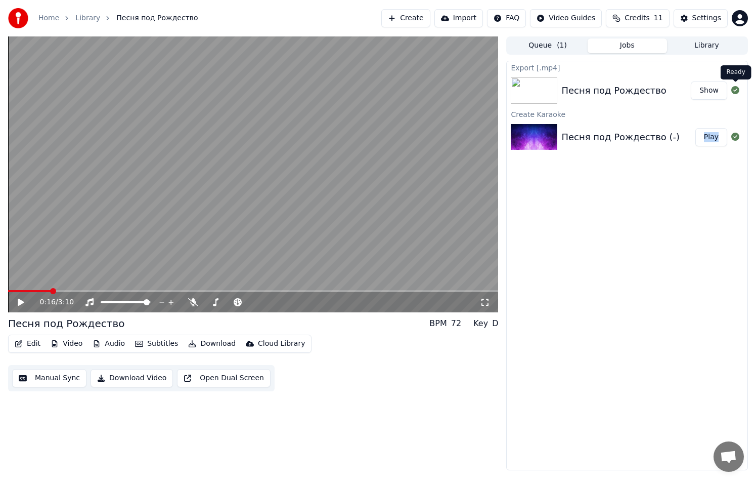  What do you see at coordinates (707, 18) in the screenshot?
I see `div: Settings` at bounding box center [707, 18].